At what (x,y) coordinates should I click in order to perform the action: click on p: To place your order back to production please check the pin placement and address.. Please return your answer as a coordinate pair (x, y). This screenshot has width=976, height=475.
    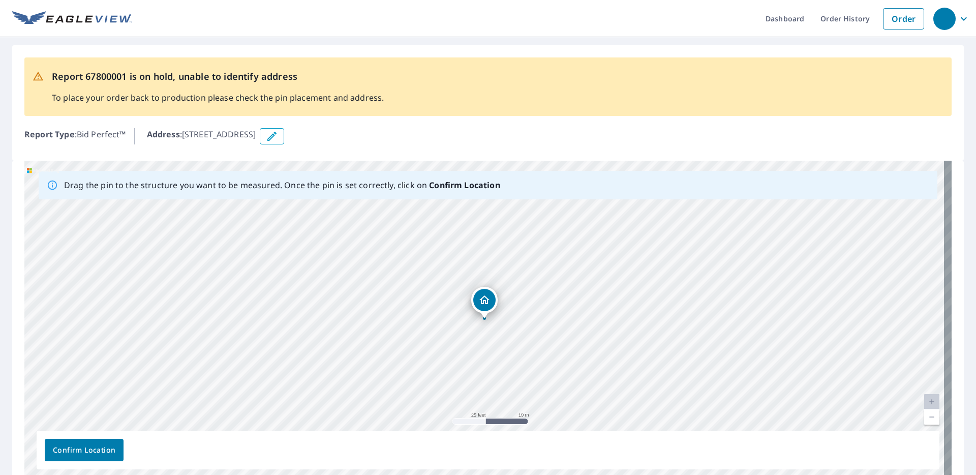
    Looking at the image, I should click on (218, 98).